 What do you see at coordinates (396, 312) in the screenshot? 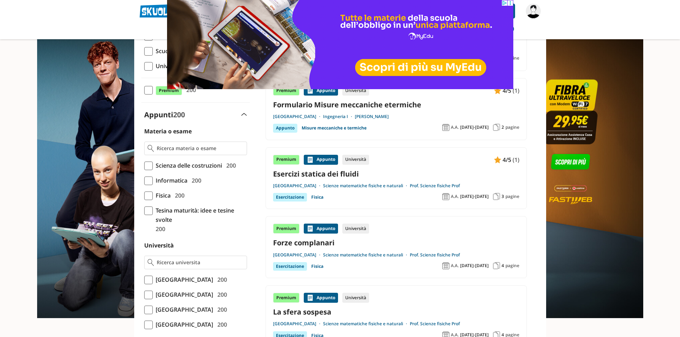
I see `a: La sfera sospesa` at bounding box center [396, 312].